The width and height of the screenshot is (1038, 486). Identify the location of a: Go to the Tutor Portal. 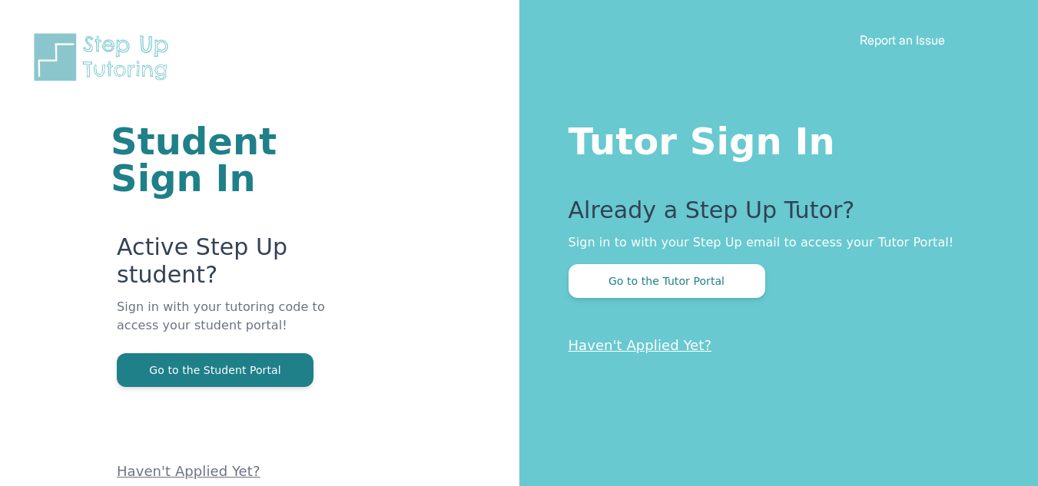
(667, 280).